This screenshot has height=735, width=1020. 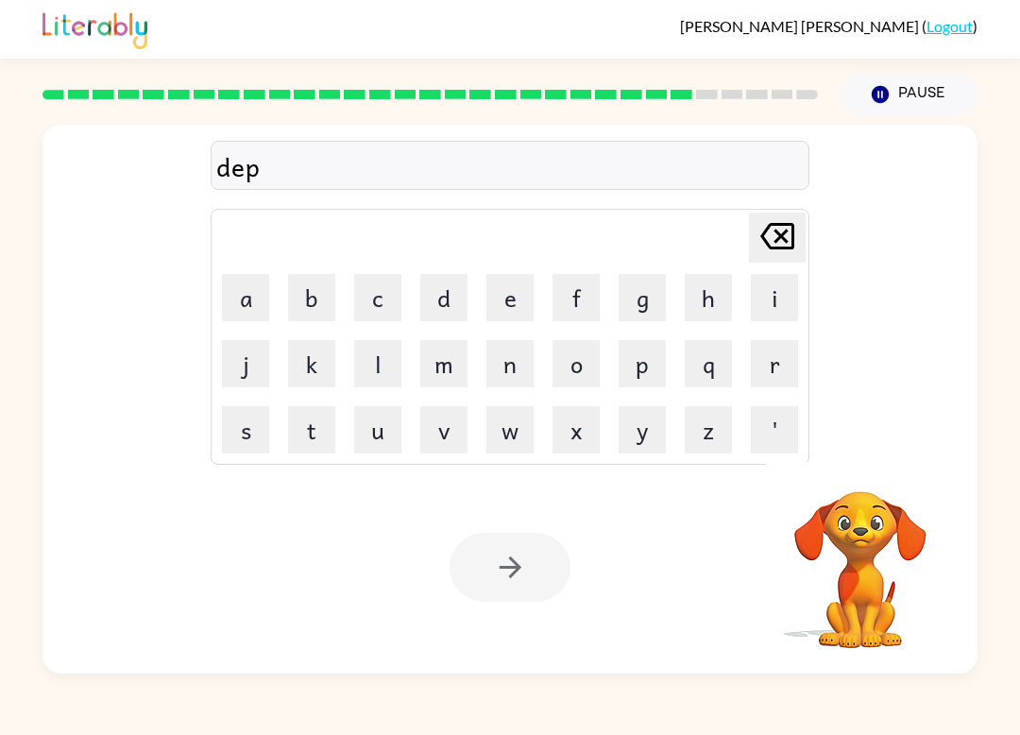 I want to click on a: Logout, so click(x=949, y=25).